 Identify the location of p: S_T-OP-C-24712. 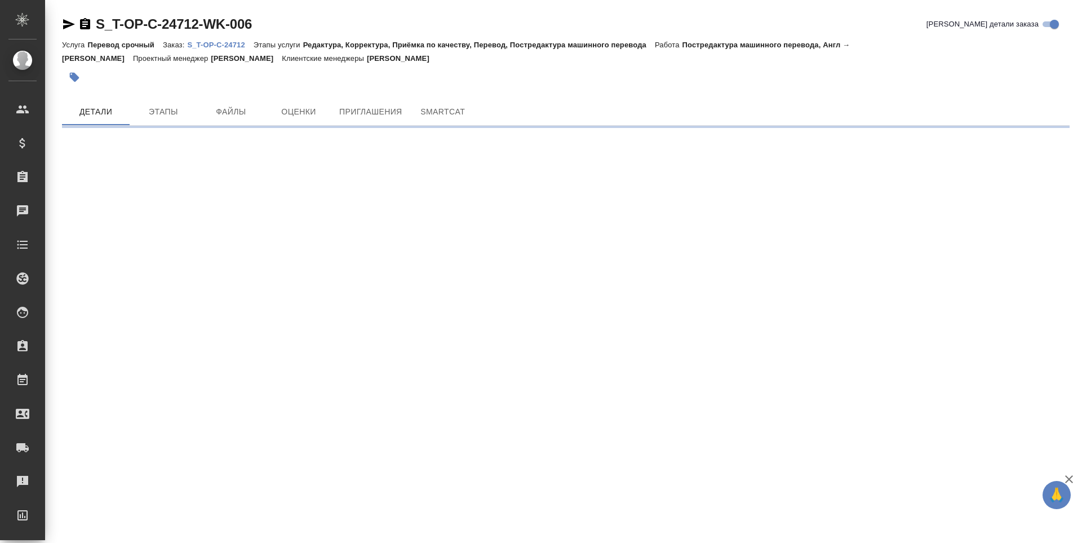
(220, 45).